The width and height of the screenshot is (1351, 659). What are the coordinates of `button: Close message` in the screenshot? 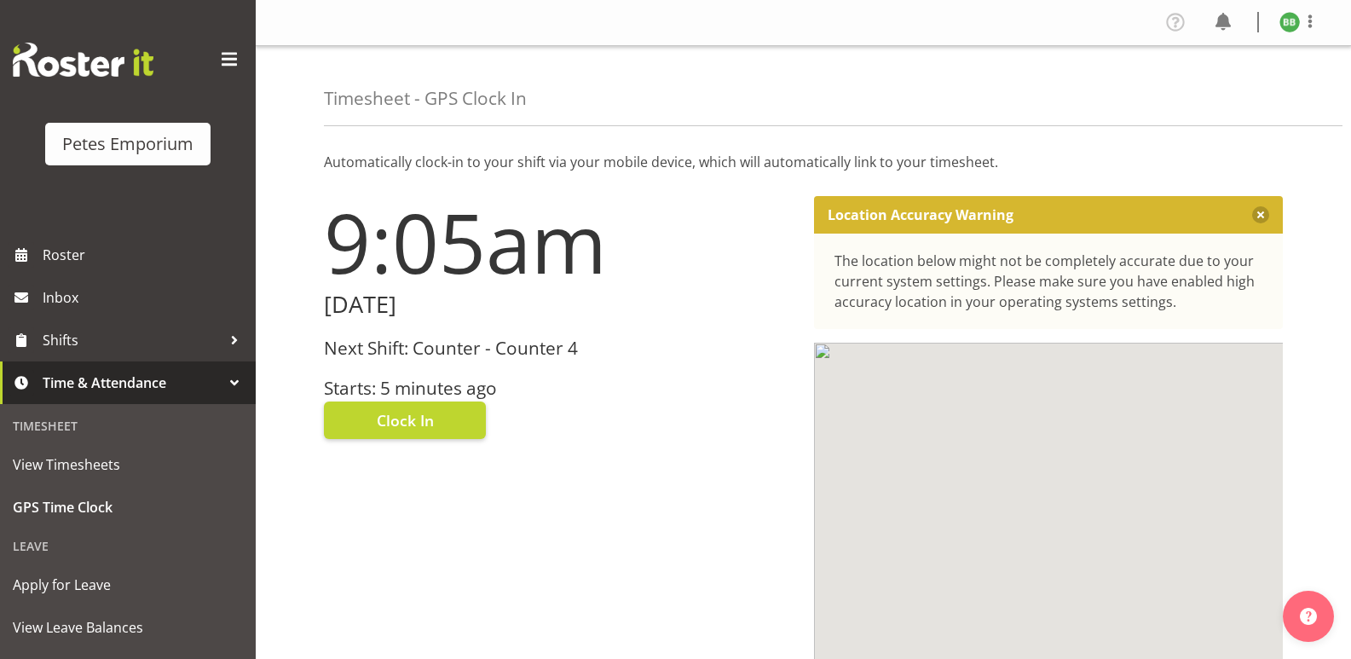 It's located at (1261, 215).